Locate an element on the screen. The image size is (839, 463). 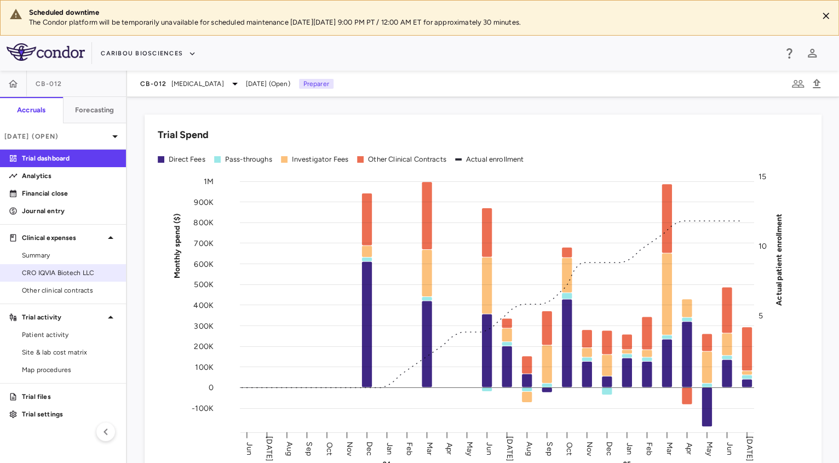
p: Analytics is located at coordinates (70, 176).